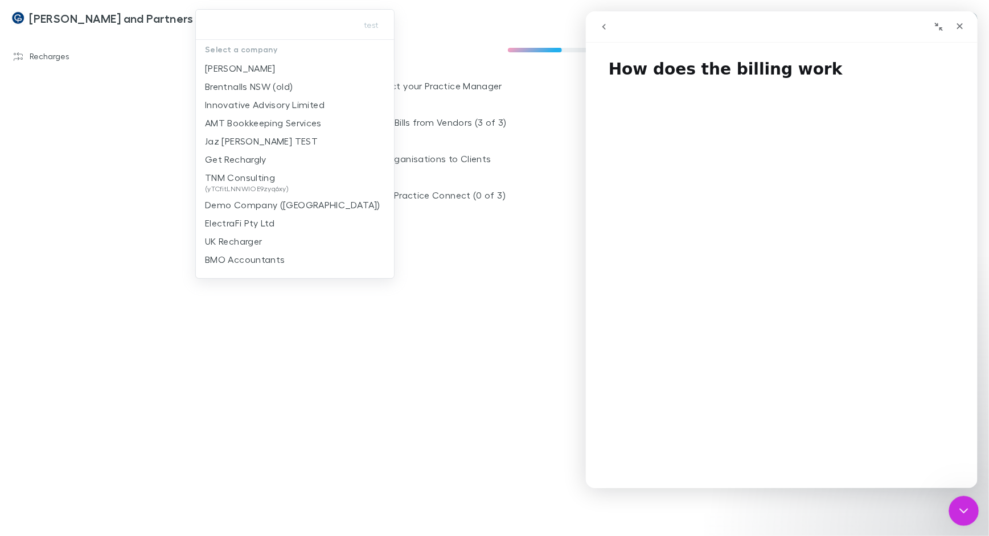 This screenshot has height=536, width=989. I want to click on p: Innovative Advisory Limited, so click(265, 105).